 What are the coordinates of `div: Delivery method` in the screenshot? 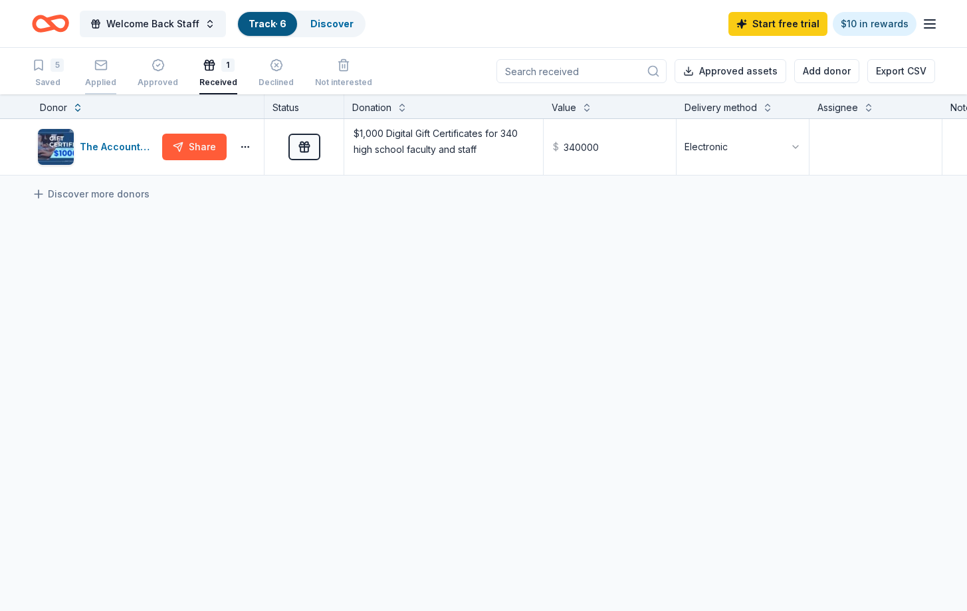 It's located at (720, 108).